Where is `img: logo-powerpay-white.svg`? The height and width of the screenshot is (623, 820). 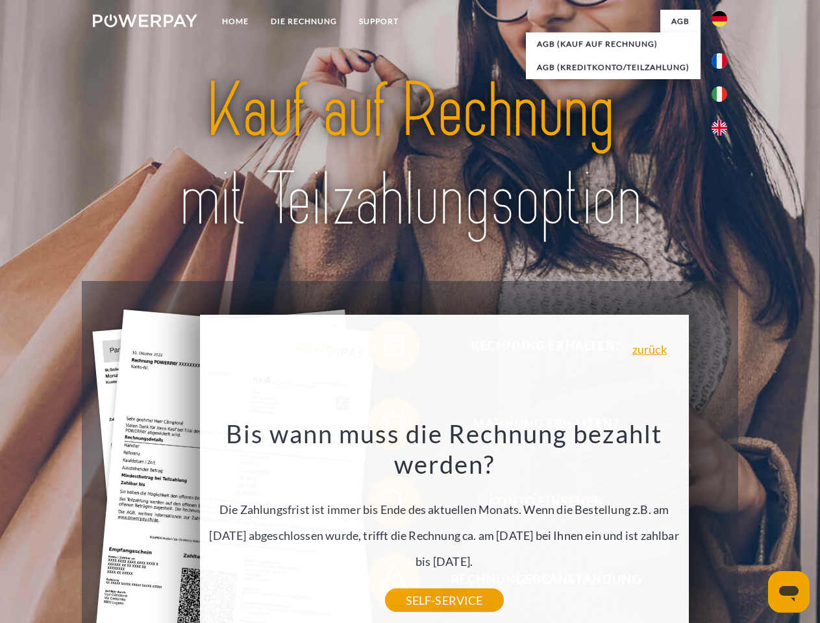 img: logo-powerpay-white.svg is located at coordinates (145, 21).